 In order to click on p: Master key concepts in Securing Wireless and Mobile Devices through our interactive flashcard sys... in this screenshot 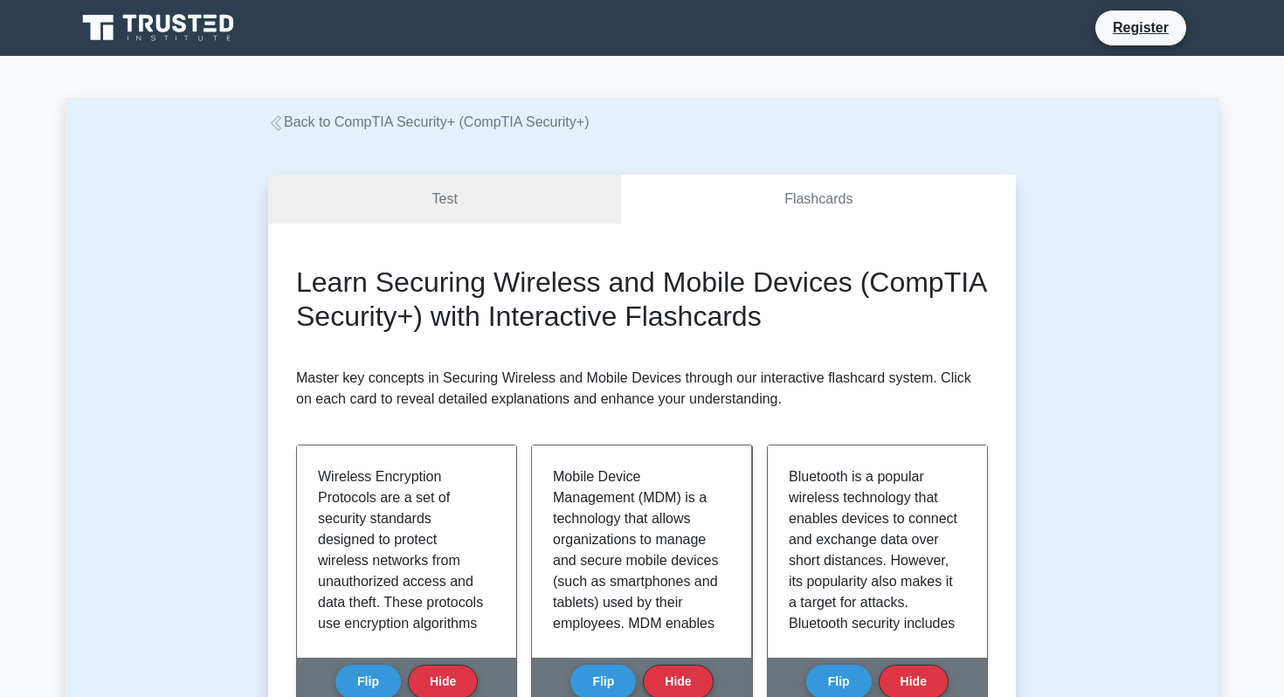, I will do `click(642, 389)`.